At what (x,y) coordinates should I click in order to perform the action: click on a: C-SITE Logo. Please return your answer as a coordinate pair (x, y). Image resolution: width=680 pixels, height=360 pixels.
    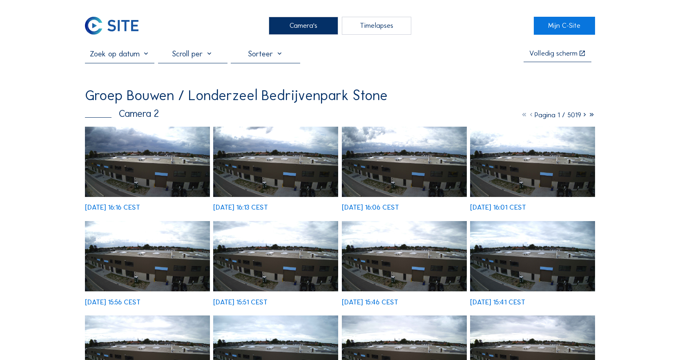
    Looking at the image, I should click on (116, 26).